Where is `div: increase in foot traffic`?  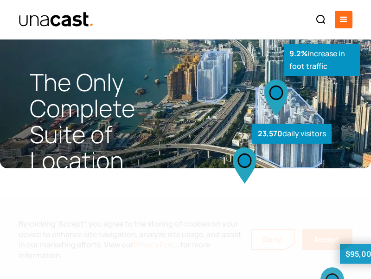
div: increase in foot traffic is located at coordinates (322, 59).